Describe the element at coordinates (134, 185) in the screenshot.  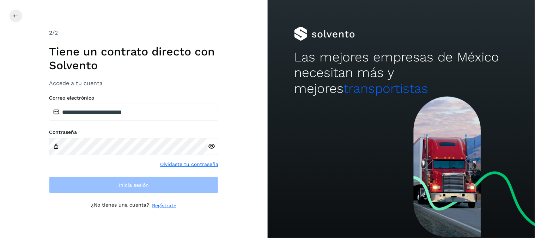
I see `span: Inicia sesión` at that location.